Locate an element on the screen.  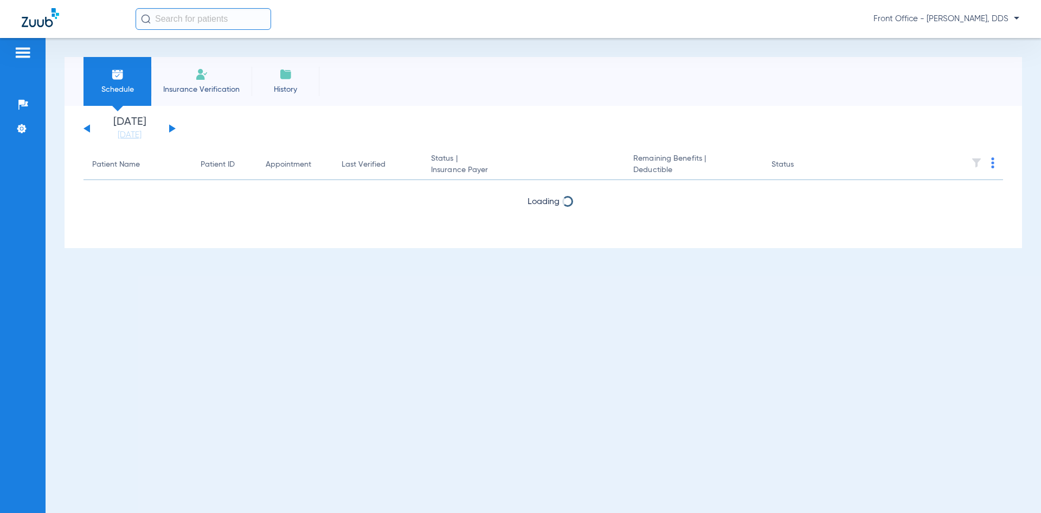
img: group-dot-blue.svg is located at coordinates (993, 163).